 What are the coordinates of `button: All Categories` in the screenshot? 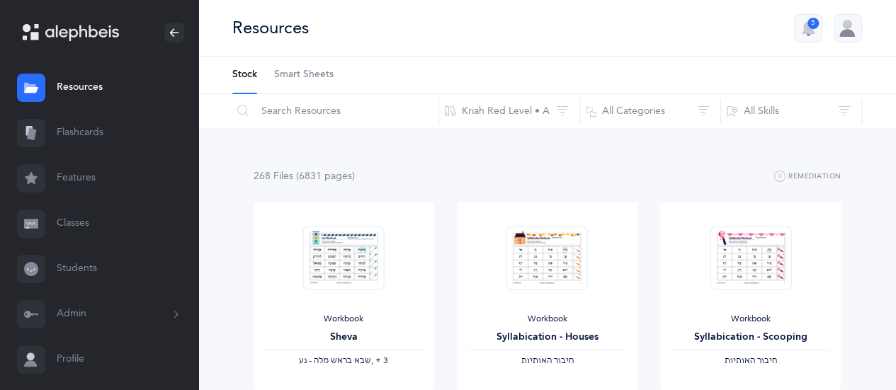 It's located at (650, 111).